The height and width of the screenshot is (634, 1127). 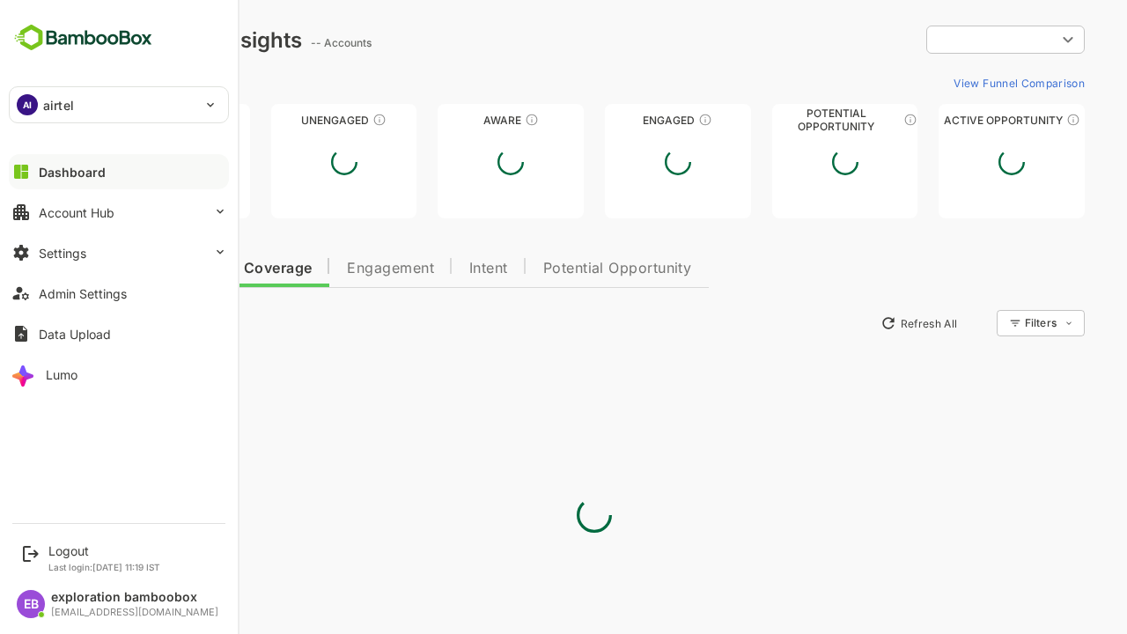 I want to click on div: These accounts are MQAs and can be passed on to Inside Sales, so click(x=849, y=120).